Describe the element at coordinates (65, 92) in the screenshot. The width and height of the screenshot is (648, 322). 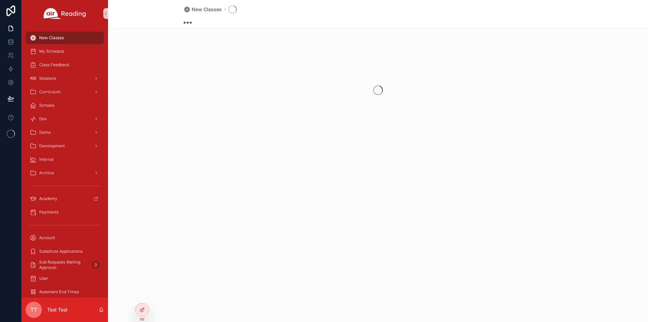
I see `a: Curriculum` at that location.